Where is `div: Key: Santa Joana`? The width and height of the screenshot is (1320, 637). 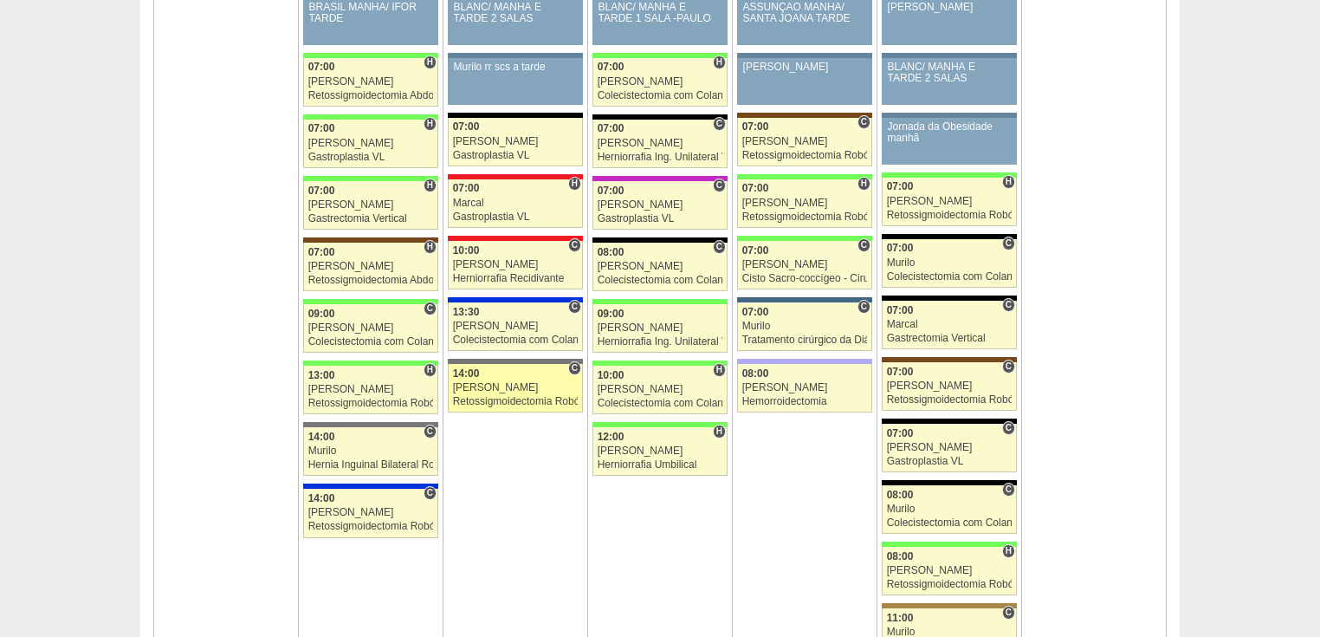
div: Key: Santa Joana is located at coordinates (371, 240).